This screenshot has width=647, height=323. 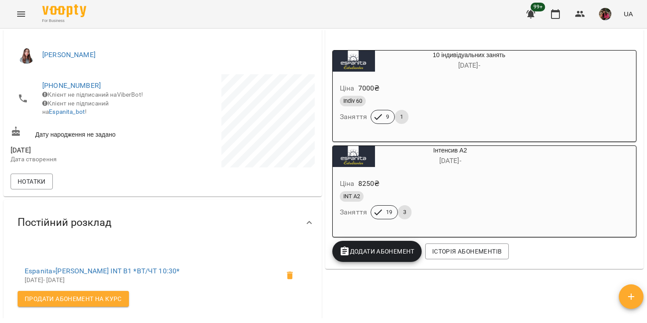 What do you see at coordinates (389, 213) in the screenshot?
I see `span: 19` at bounding box center [389, 213].